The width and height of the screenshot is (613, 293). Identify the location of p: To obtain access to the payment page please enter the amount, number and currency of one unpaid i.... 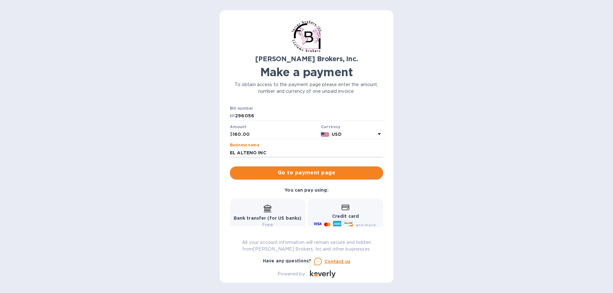
(306, 88).